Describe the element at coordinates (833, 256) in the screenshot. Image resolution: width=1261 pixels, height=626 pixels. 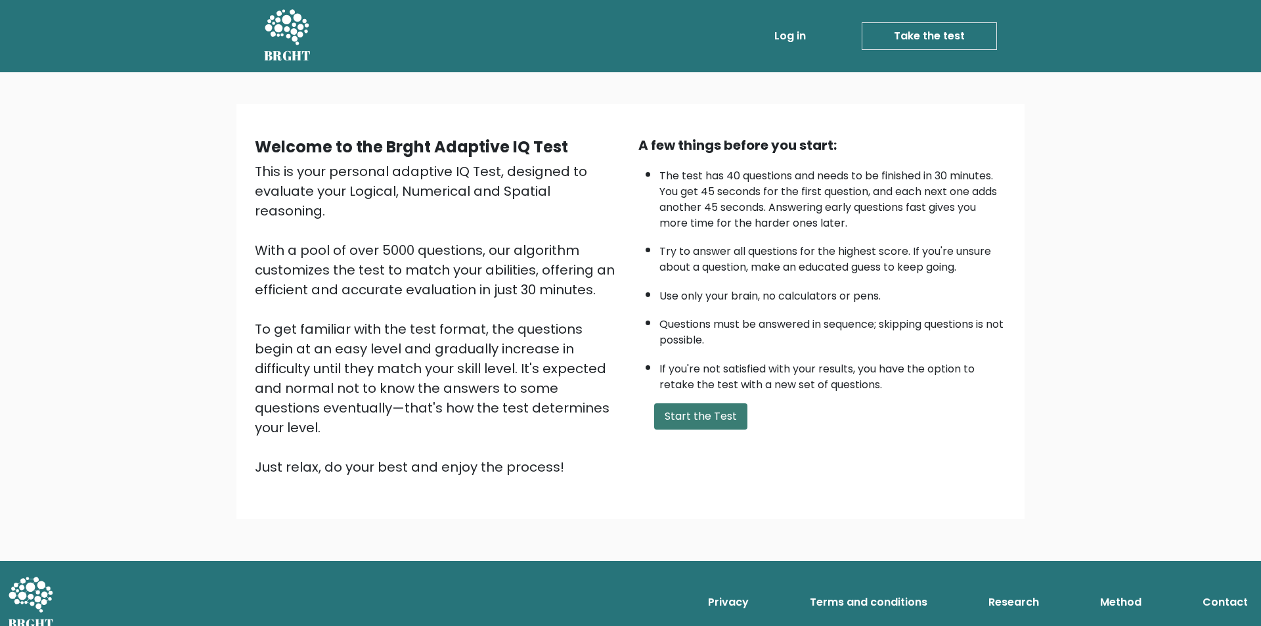
I see `li: Try to answer all questions for the highest score. If you're unsure about a question, make an edu...` at that location.